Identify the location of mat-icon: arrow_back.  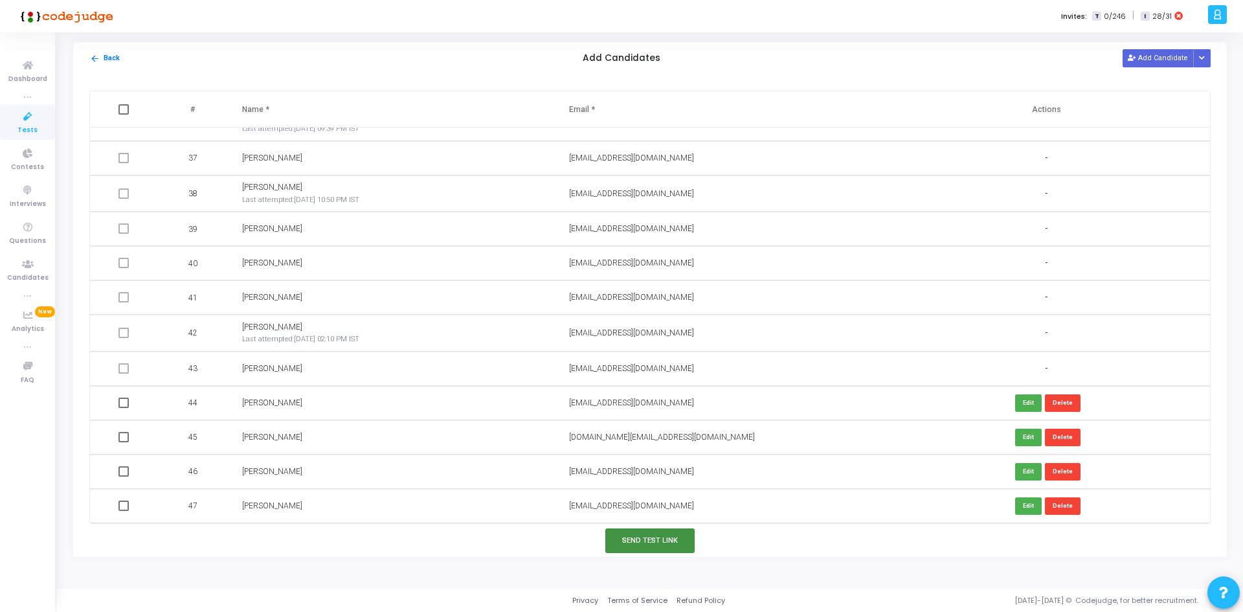
(95, 58).